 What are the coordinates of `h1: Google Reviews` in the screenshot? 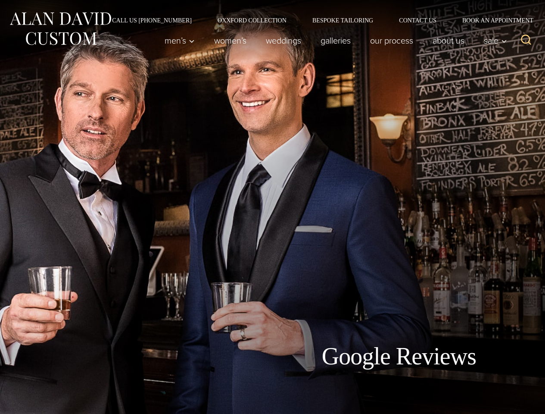 It's located at (399, 356).